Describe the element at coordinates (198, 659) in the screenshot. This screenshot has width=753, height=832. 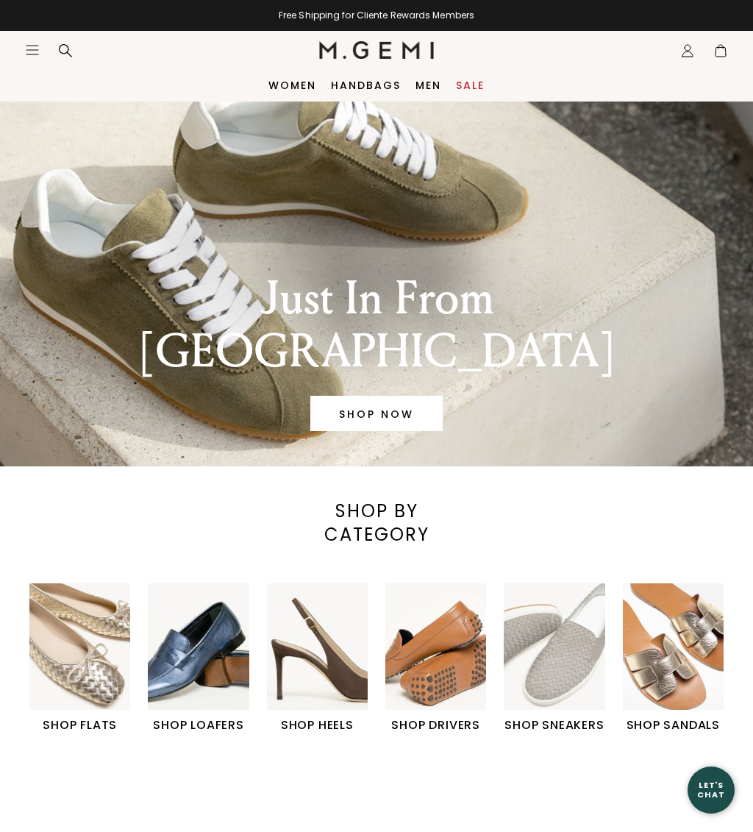
I see `a: SHOP LOAFERS` at that location.